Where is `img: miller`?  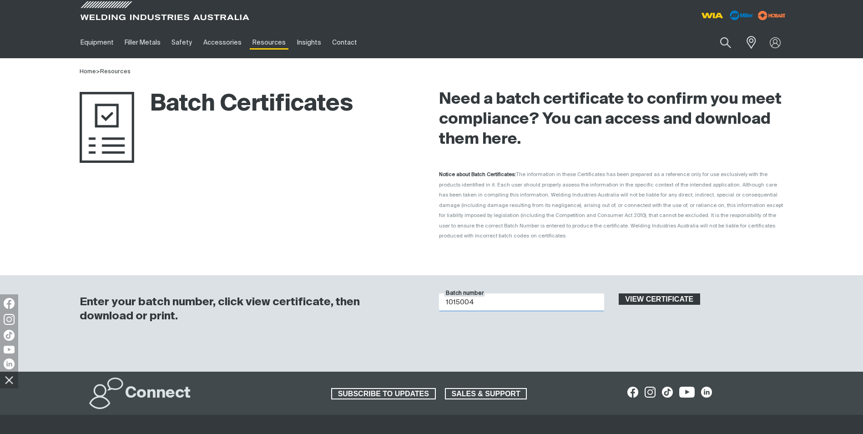
img: miller is located at coordinates (771, 15).